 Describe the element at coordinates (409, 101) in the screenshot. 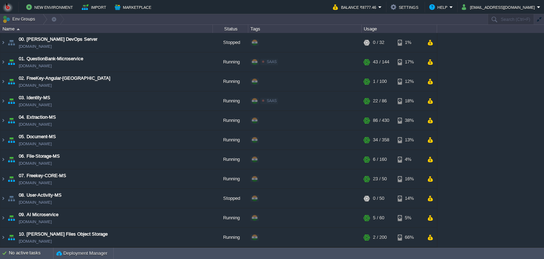

I see `div: 18%` at that location.